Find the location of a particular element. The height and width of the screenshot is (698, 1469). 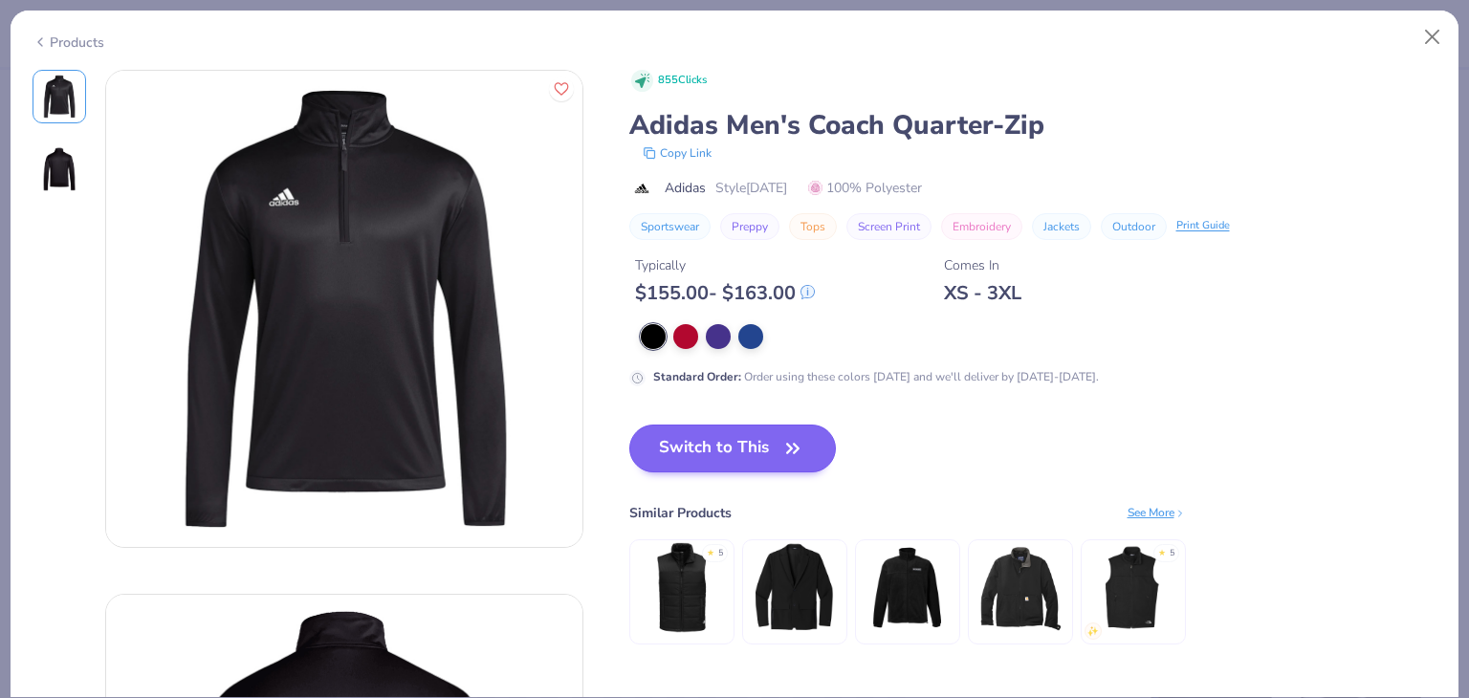

button: Preppy is located at coordinates (750, 227).